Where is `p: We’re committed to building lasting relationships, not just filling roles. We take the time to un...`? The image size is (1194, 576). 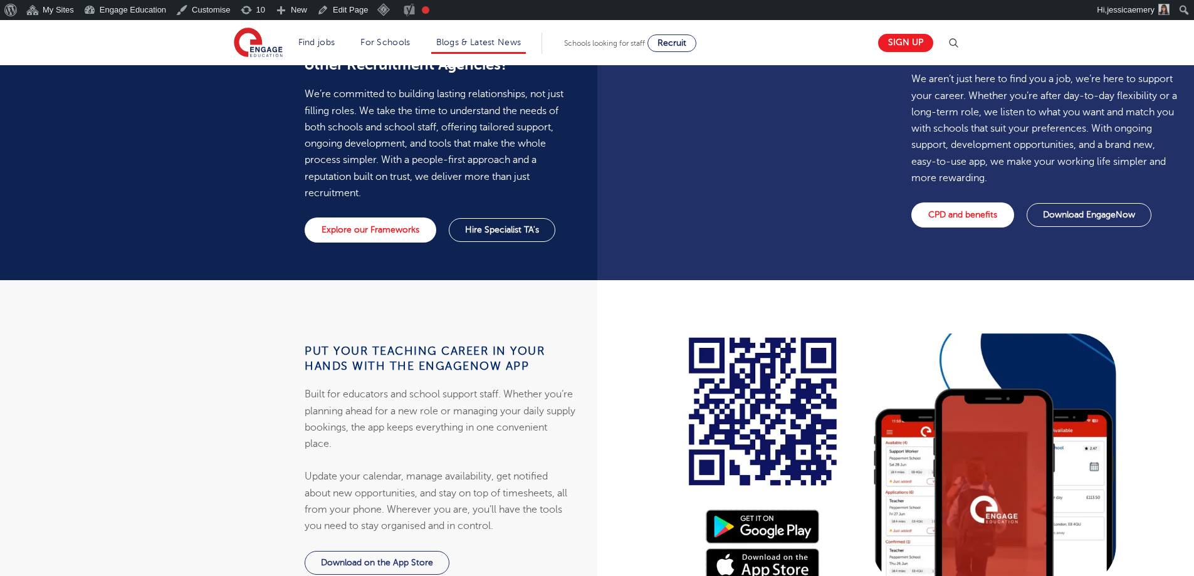 p: We’re committed to building lasting relationships, not just filling roles. We take the time to un... is located at coordinates (440, 144).